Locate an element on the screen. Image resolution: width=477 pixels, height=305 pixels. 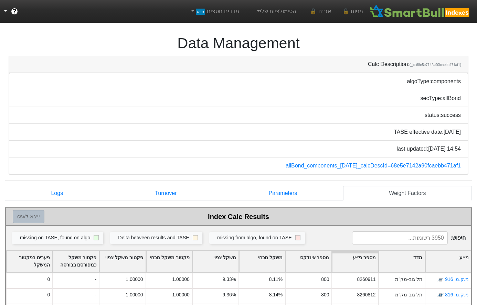
a: מ.ק.מ. 816 is located at coordinates (456, 295).